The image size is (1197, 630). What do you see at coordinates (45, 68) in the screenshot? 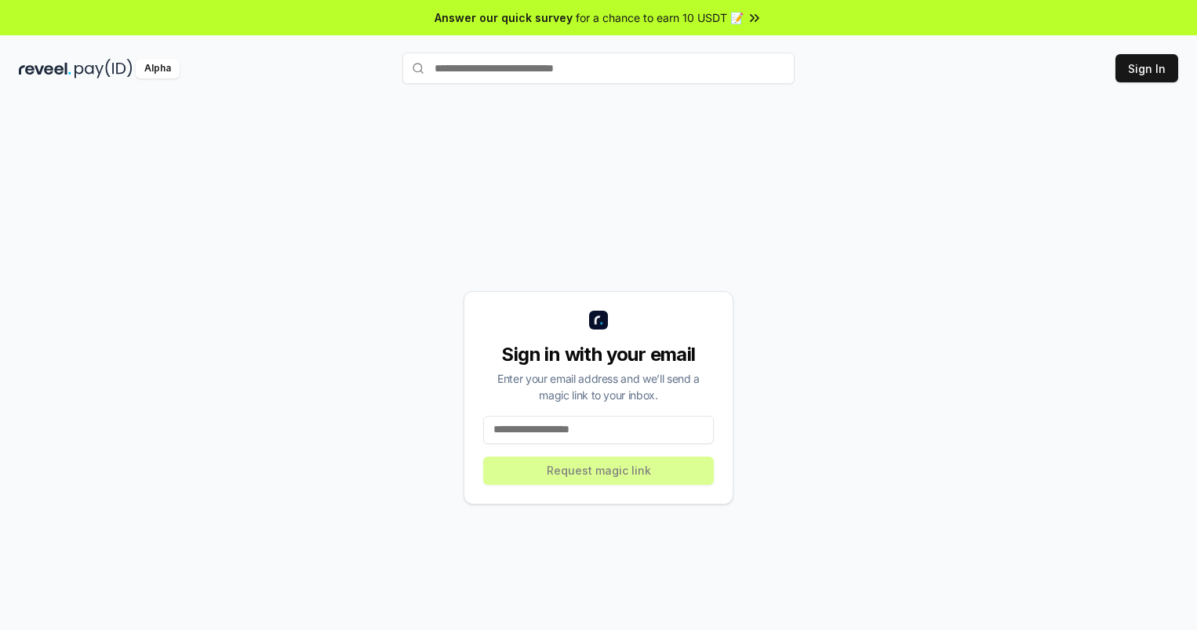
I see `img: reveel_dark` at bounding box center [45, 68].